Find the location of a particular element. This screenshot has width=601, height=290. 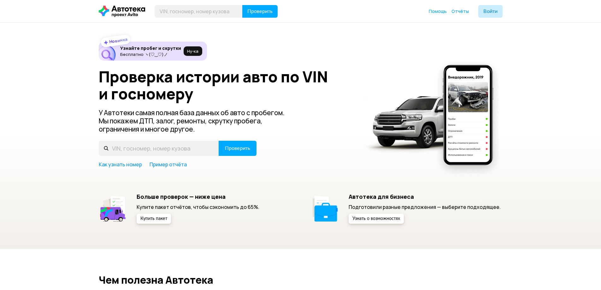

span: Войти is located at coordinates (490, 11).